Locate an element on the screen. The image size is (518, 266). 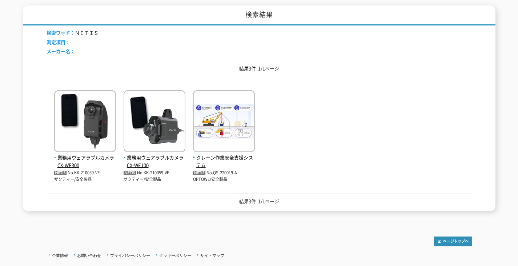
a: お問い合わせ is located at coordinates (89, 255).